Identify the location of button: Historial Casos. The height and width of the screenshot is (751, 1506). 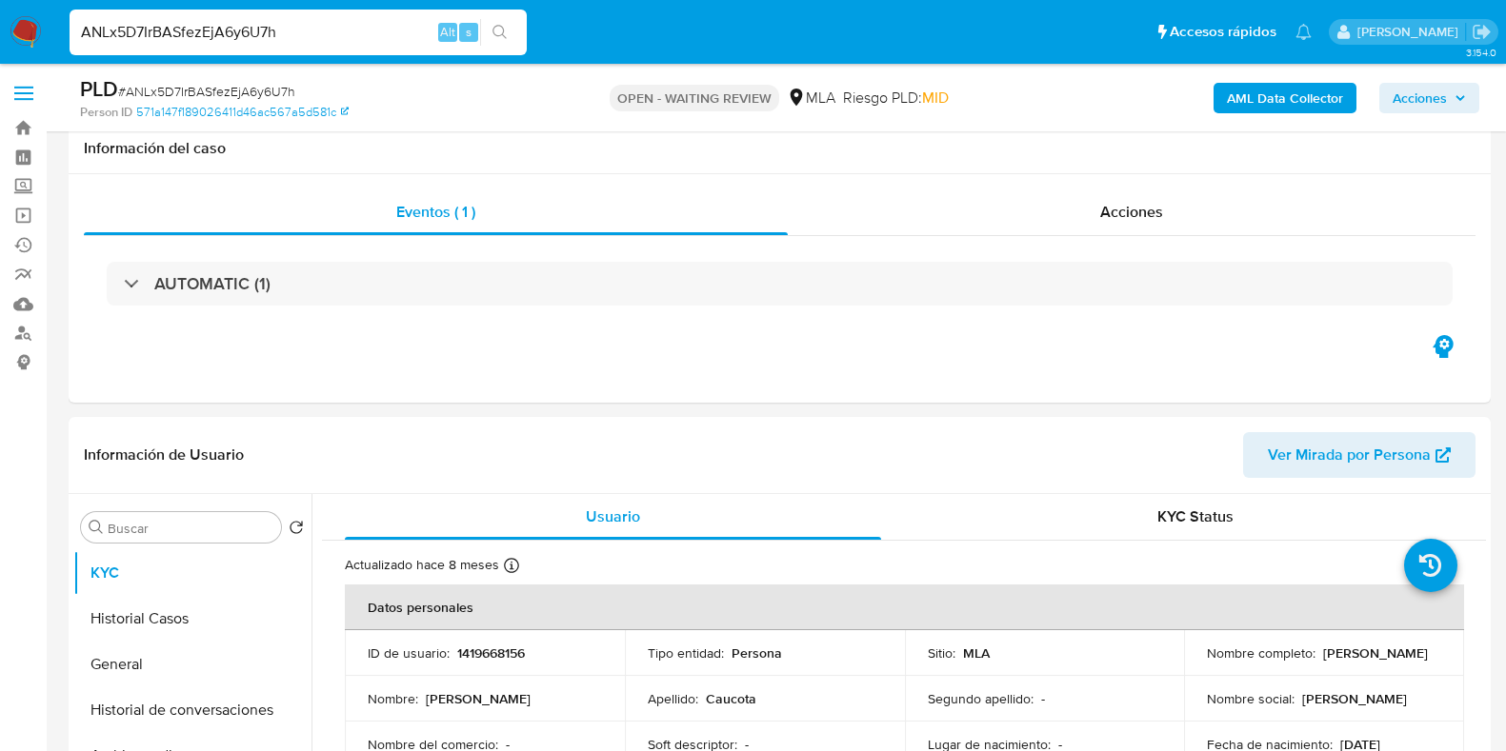
(192, 619).